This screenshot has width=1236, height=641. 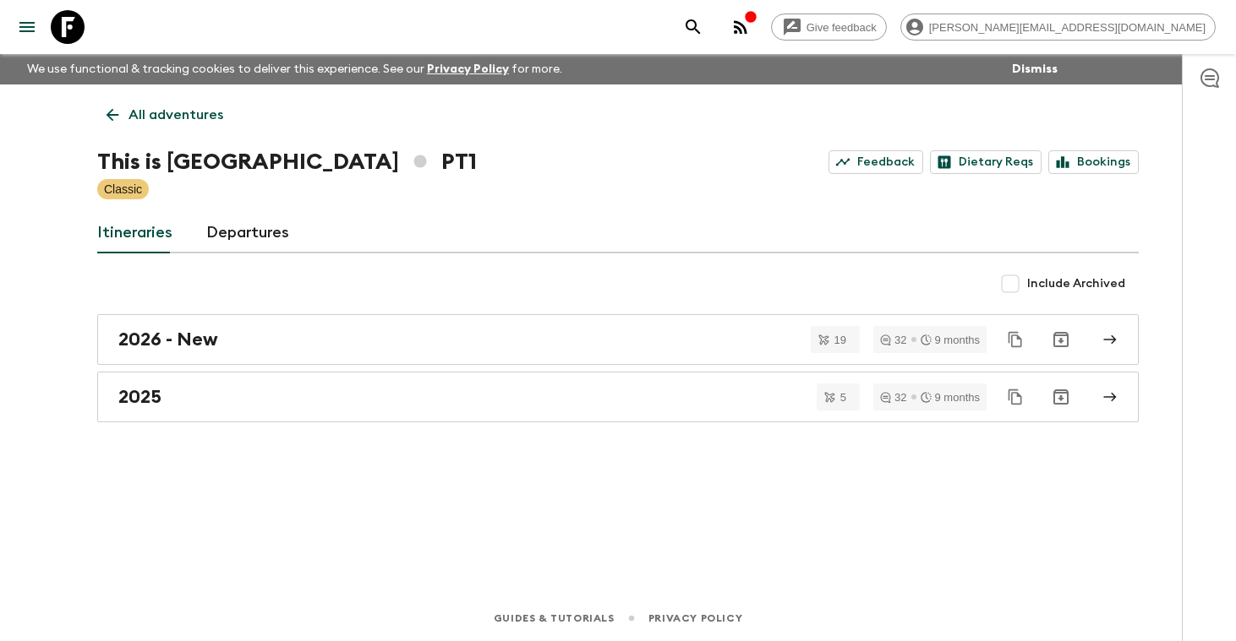 What do you see at coordinates (27, 27) in the screenshot?
I see `button: menu` at bounding box center [27, 27].